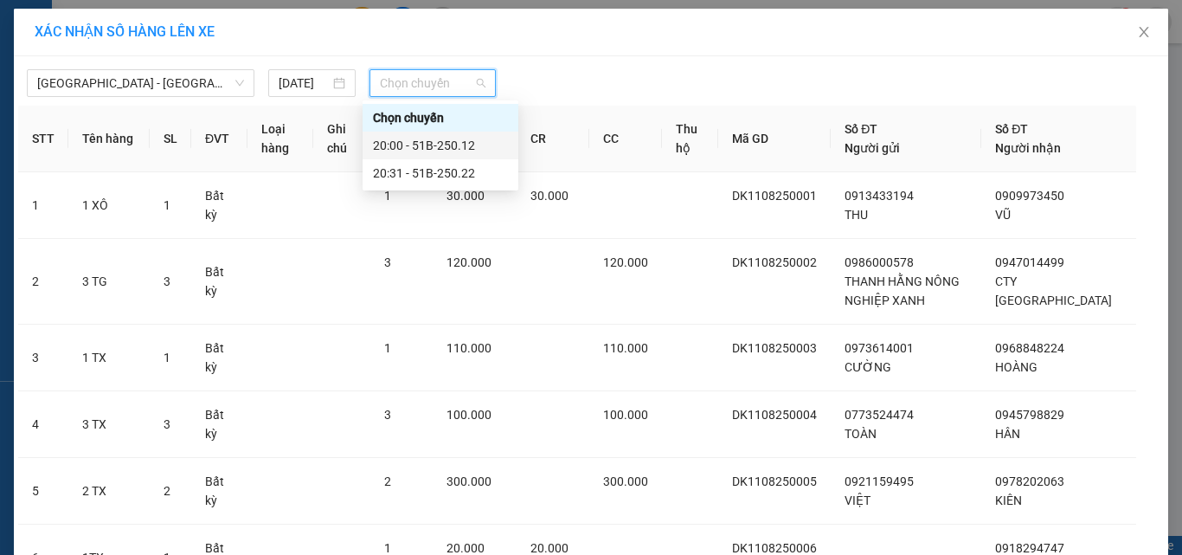  Describe the element at coordinates (125, 31) in the screenshot. I see `span: XÁC NHẬN SỐ HÀNG LÊN XE` at that location.